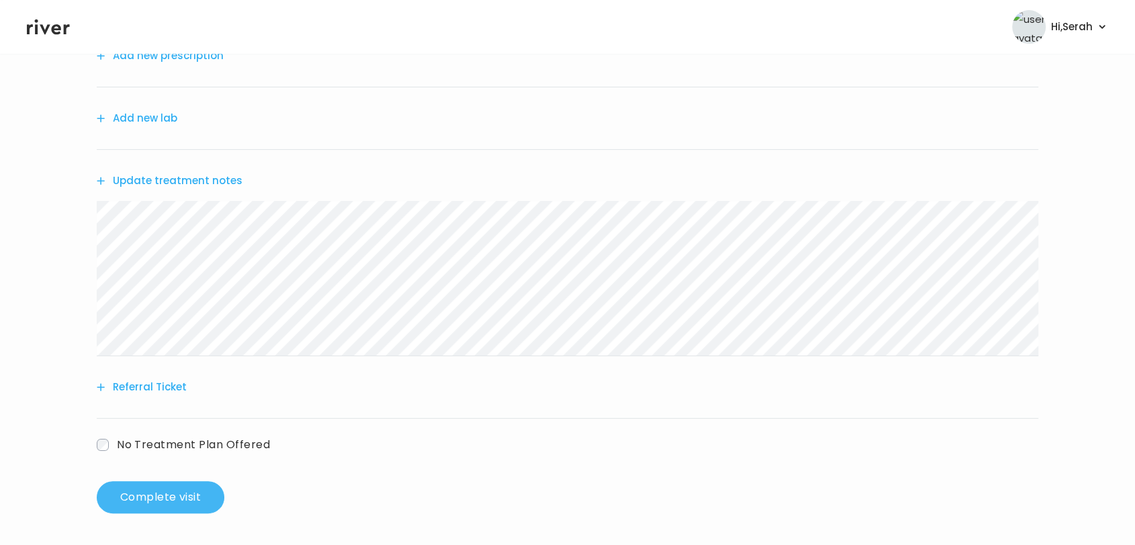 Image resolution: width=1135 pixels, height=545 pixels. What do you see at coordinates (137, 118) in the screenshot?
I see `button: Add new lab` at bounding box center [137, 118].